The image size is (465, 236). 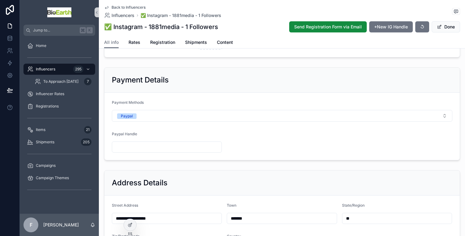 What do you see at coordinates (59, 178) in the screenshot?
I see `a: Campaign Themes` at bounding box center [59, 178].